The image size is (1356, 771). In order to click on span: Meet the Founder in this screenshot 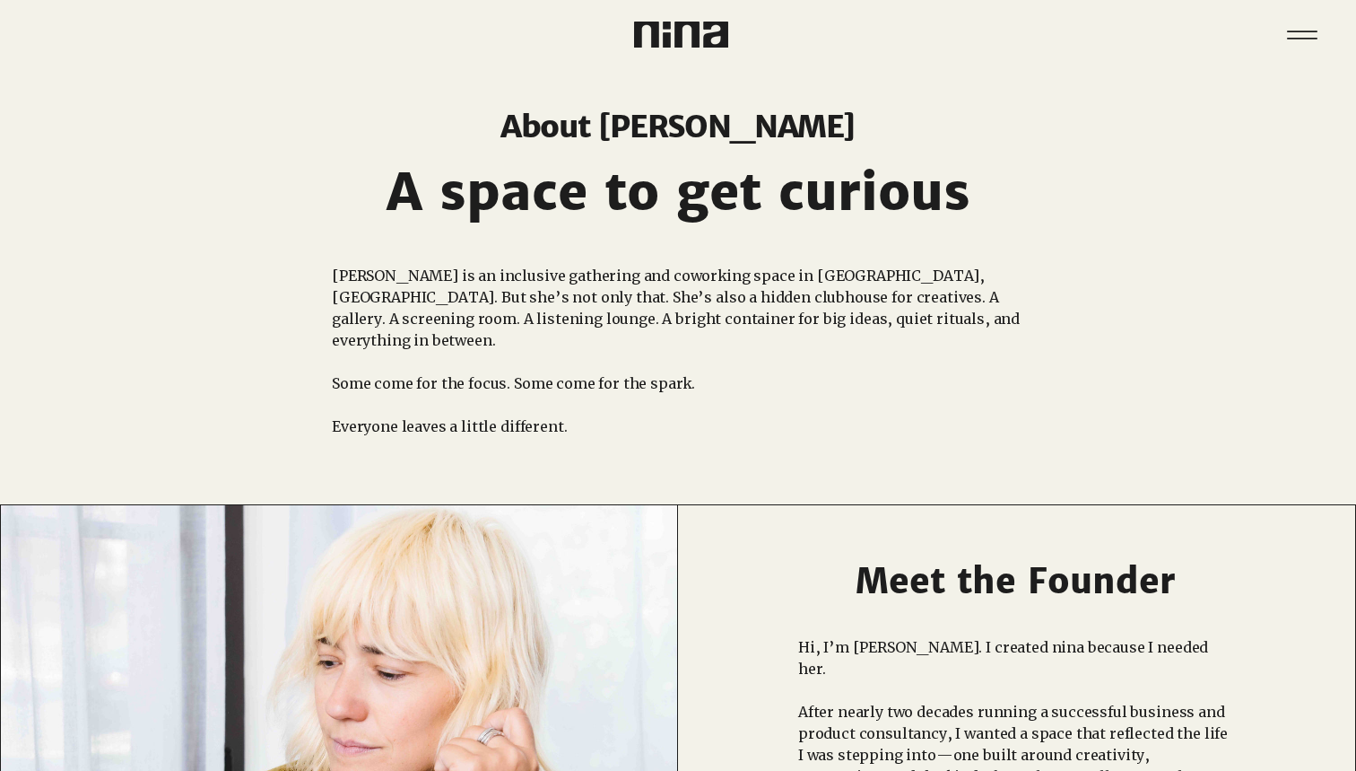, I will do `click(1016, 580)`.